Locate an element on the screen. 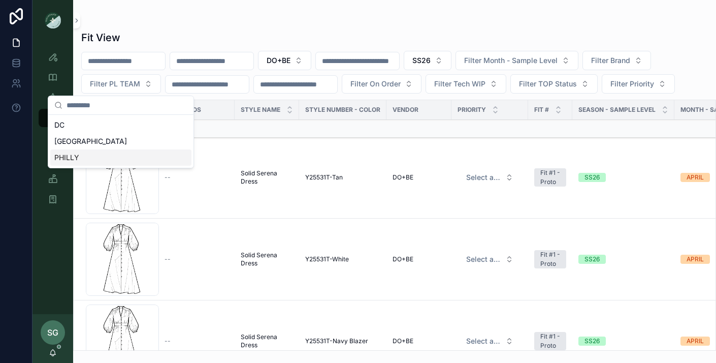  span: Season - Sample Level is located at coordinates (617, 110).